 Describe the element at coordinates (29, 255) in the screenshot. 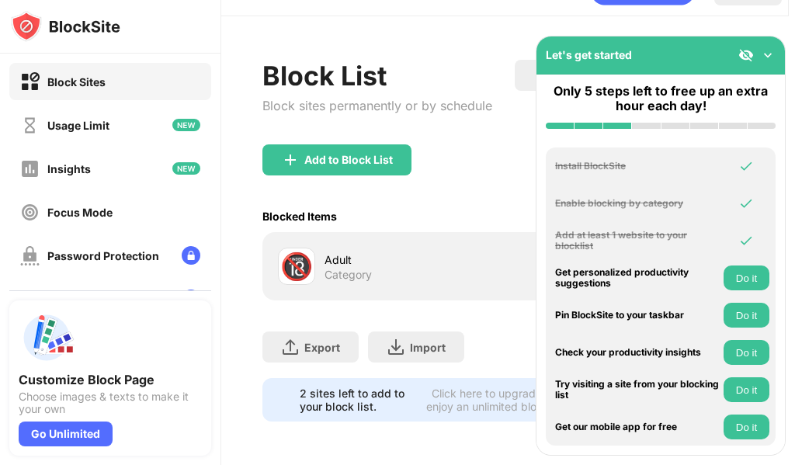

I see `img: password-protection-off.svg` at that location.